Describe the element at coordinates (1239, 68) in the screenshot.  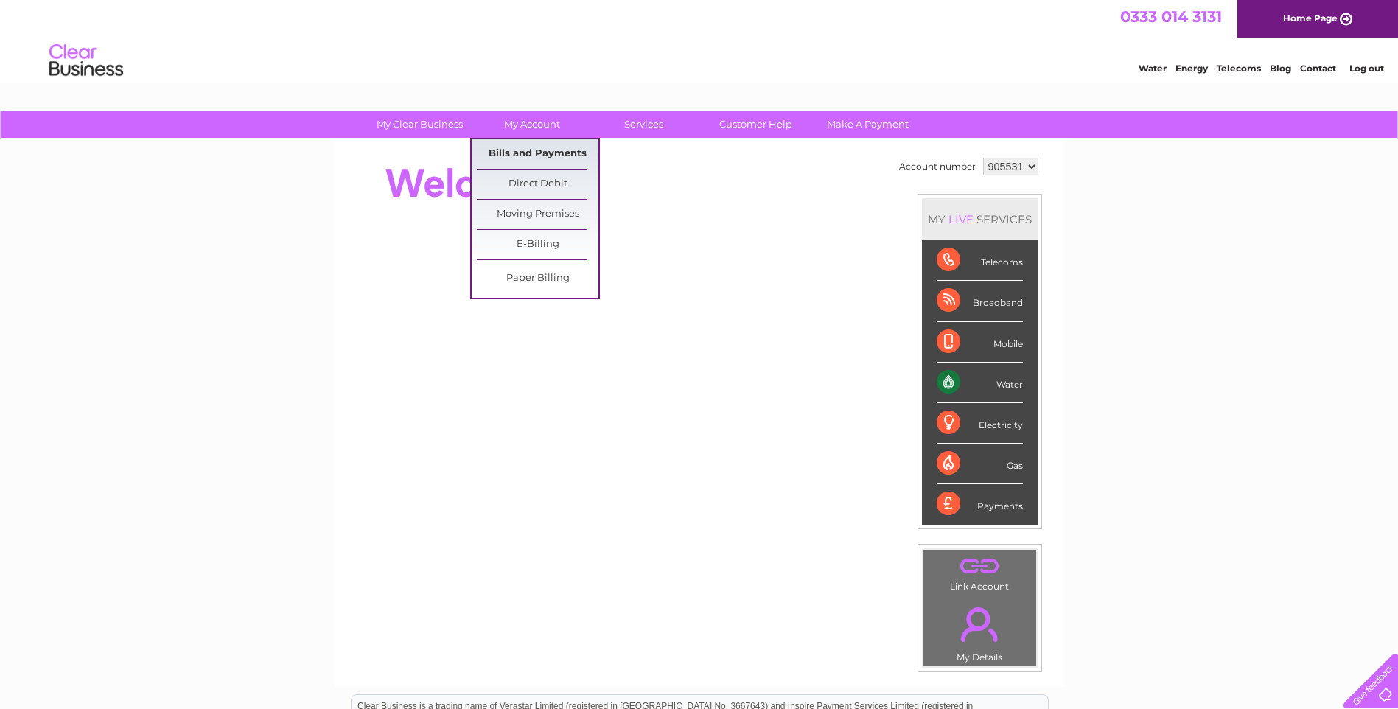
I see `a: Telecoms` at that location.